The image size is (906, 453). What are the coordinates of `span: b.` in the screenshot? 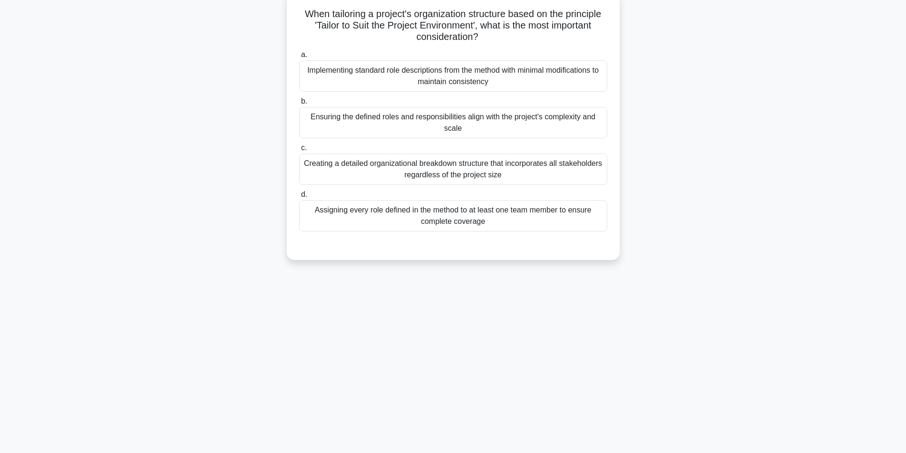 It's located at (304, 101).